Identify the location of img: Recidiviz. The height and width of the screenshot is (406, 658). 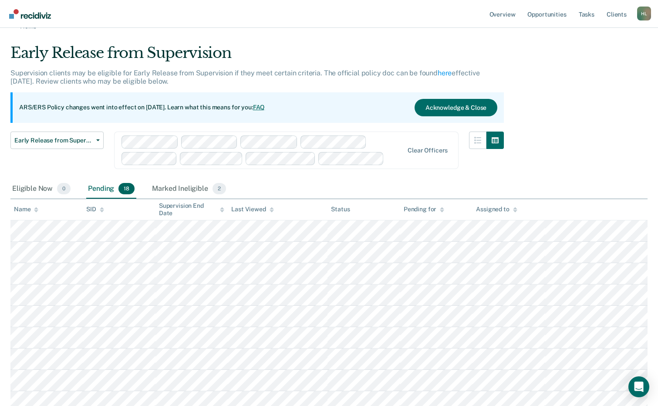
(30, 14).